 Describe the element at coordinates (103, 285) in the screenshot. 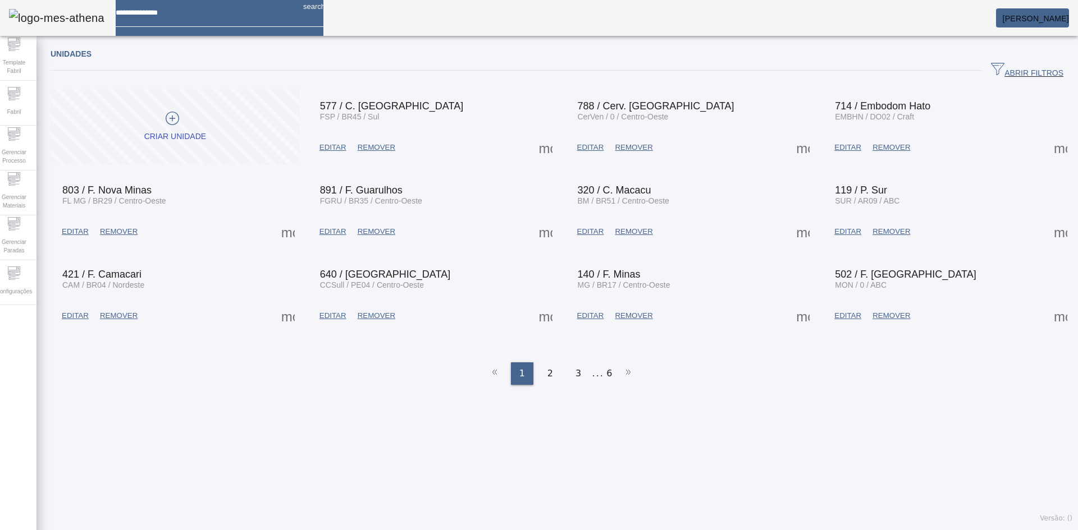

I see `span: CAM / BR04 / Nordeste` at that location.